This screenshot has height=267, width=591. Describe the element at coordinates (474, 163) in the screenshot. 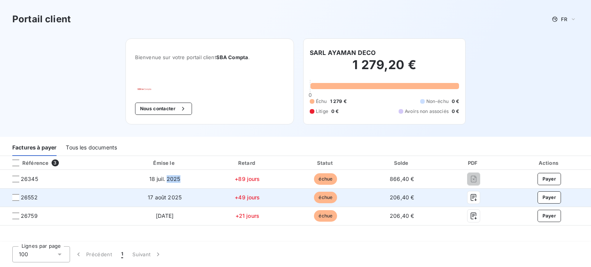

I see `div: PDF` at that location.